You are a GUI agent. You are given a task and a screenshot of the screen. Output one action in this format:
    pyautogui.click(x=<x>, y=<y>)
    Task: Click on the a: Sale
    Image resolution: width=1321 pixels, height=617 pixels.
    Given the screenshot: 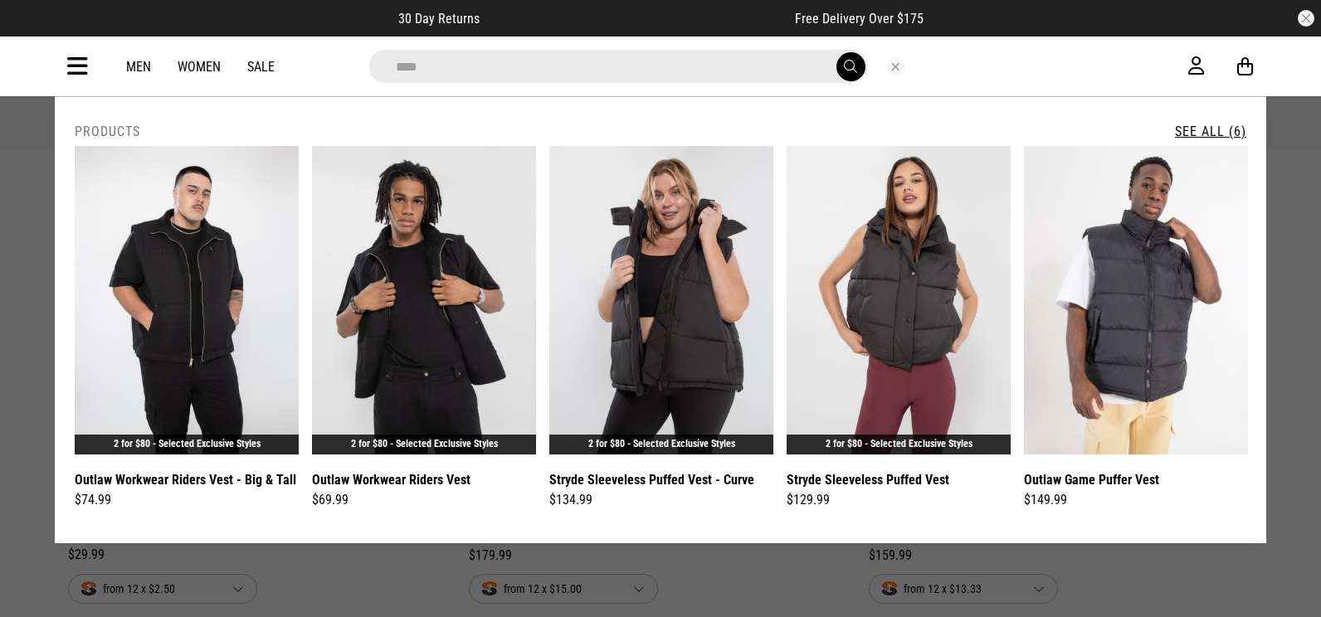 What is the action you would take?
    pyautogui.click(x=260, y=66)
    